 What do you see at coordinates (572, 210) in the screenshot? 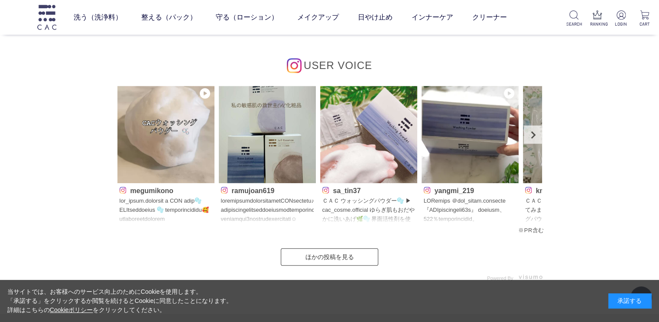
I see `p: ＣＡＣ ウォッシングパウダー 使ってみました♡♡ ＣＡＣ ウォッシングパウダーが 24回分入った お得なトライアルセットが 今なら９８０円で 購入できちゃいます^_^ もこもこーで 泡がすごくて...` at bounding box center [572, 210].